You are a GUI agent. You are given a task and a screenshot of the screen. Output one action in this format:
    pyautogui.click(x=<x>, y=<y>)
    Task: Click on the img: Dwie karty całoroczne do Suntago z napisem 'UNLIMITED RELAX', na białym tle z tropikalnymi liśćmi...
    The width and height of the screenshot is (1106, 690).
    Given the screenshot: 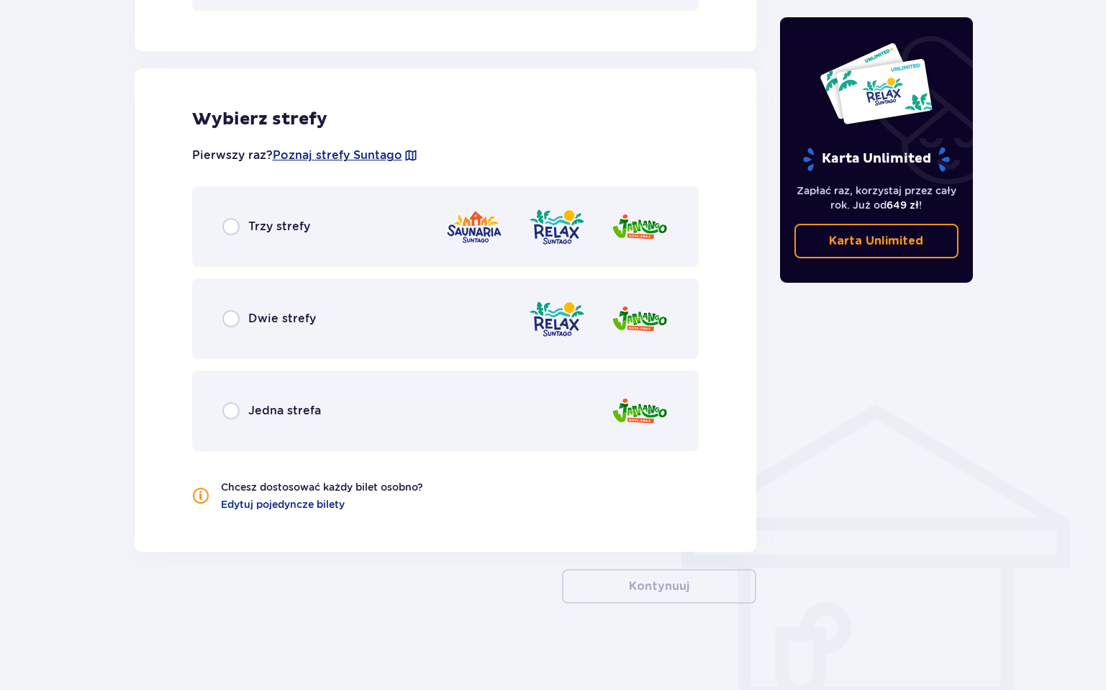 What is the action you would take?
    pyautogui.click(x=875, y=83)
    